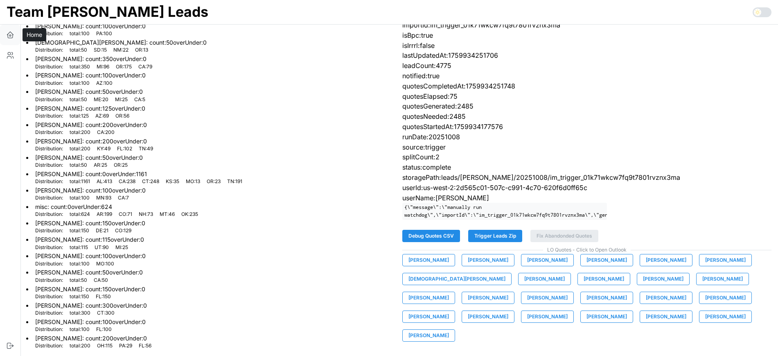  Describe the element at coordinates (80, 214) in the screenshot. I see `p: total : 624` at that location.